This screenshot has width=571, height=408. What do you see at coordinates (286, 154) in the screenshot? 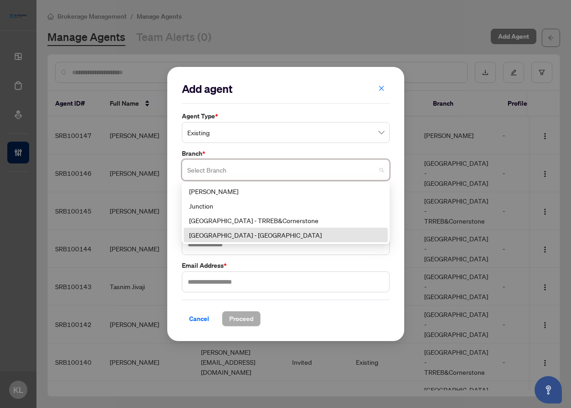
I see `label: Branch` at bounding box center [286, 154].